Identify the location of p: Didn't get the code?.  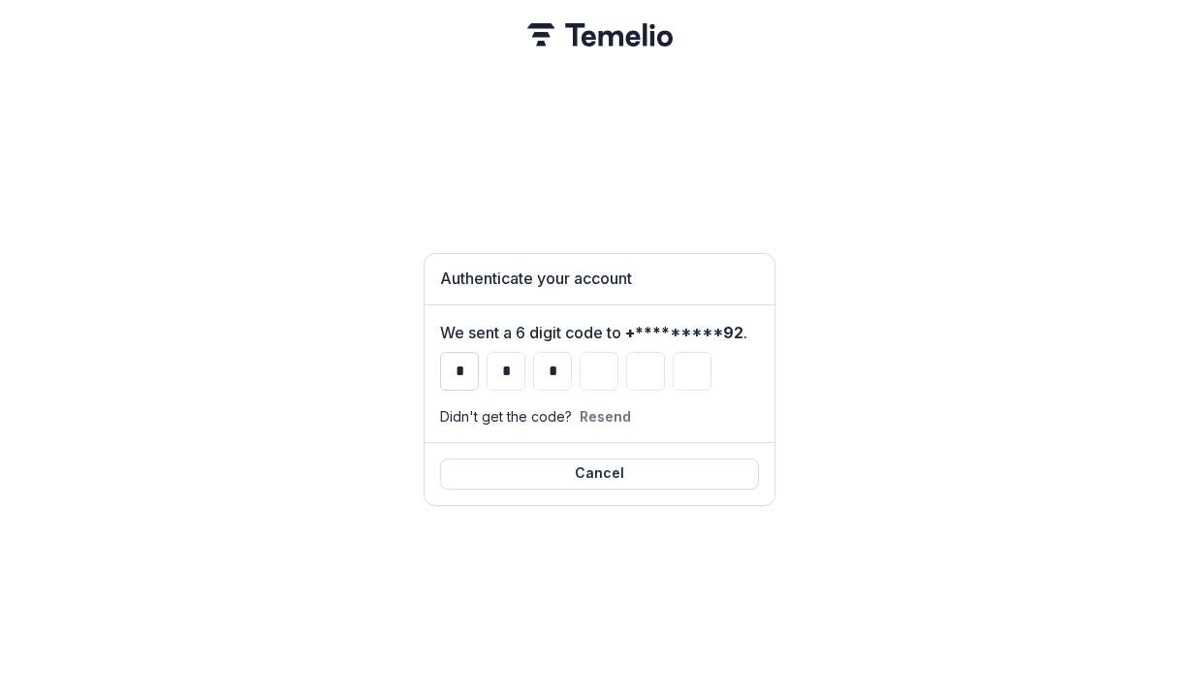
(506, 416).